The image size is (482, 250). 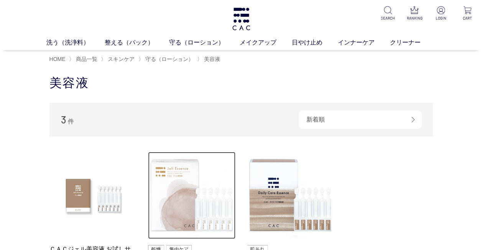 I want to click on div: 新着順, so click(x=360, y=120).